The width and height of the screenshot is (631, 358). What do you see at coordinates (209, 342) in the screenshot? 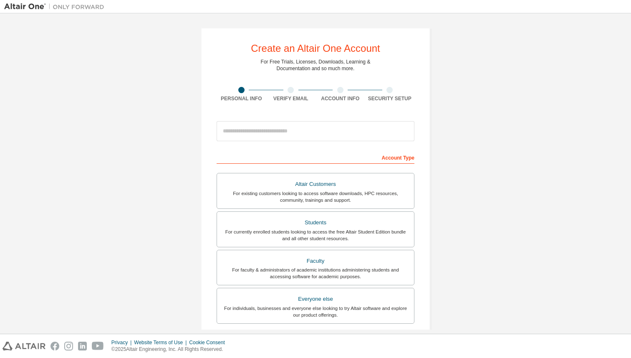
I see `div: Cookie Consent` at bounding box center [209, 342].